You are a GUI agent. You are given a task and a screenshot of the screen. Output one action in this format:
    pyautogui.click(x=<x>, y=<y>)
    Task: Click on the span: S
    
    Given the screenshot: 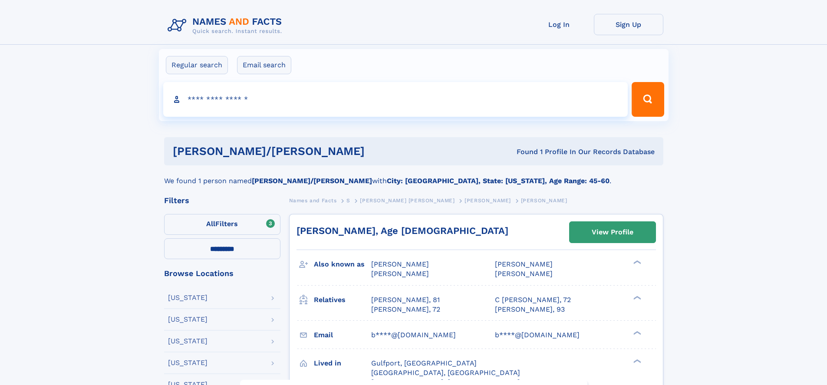 What is the action you would take?
    pyautogui.click(x=348, y=201)
    